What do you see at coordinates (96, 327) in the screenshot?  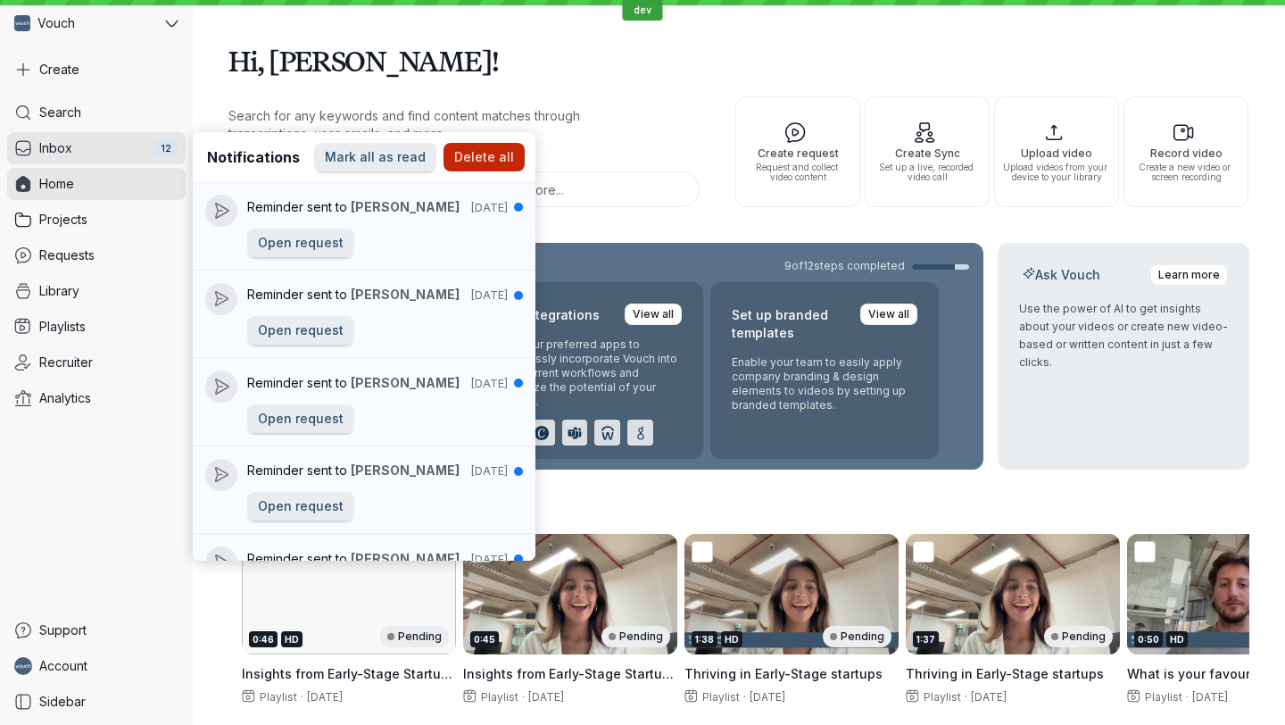 I see `a: Playlists` at bounding box center [96, 327].